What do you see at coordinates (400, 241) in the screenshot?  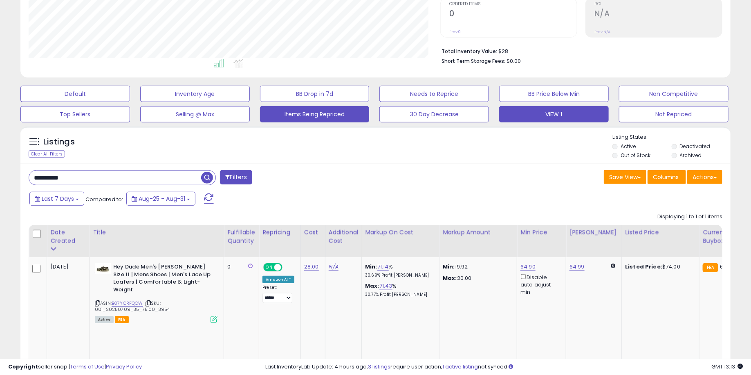 I see `th: The percentage added to the cost of goods (COGS) that forms the calculator for Min & Max prices.` at bounding box center [400, 241].